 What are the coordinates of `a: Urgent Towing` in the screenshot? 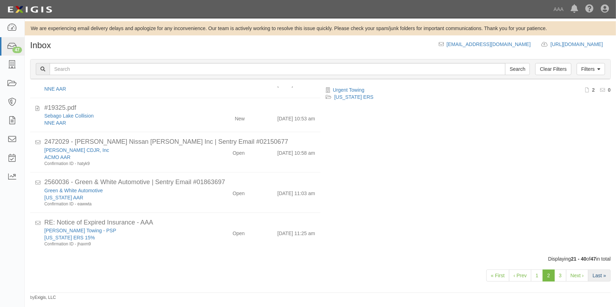 It's located at (348, 90).